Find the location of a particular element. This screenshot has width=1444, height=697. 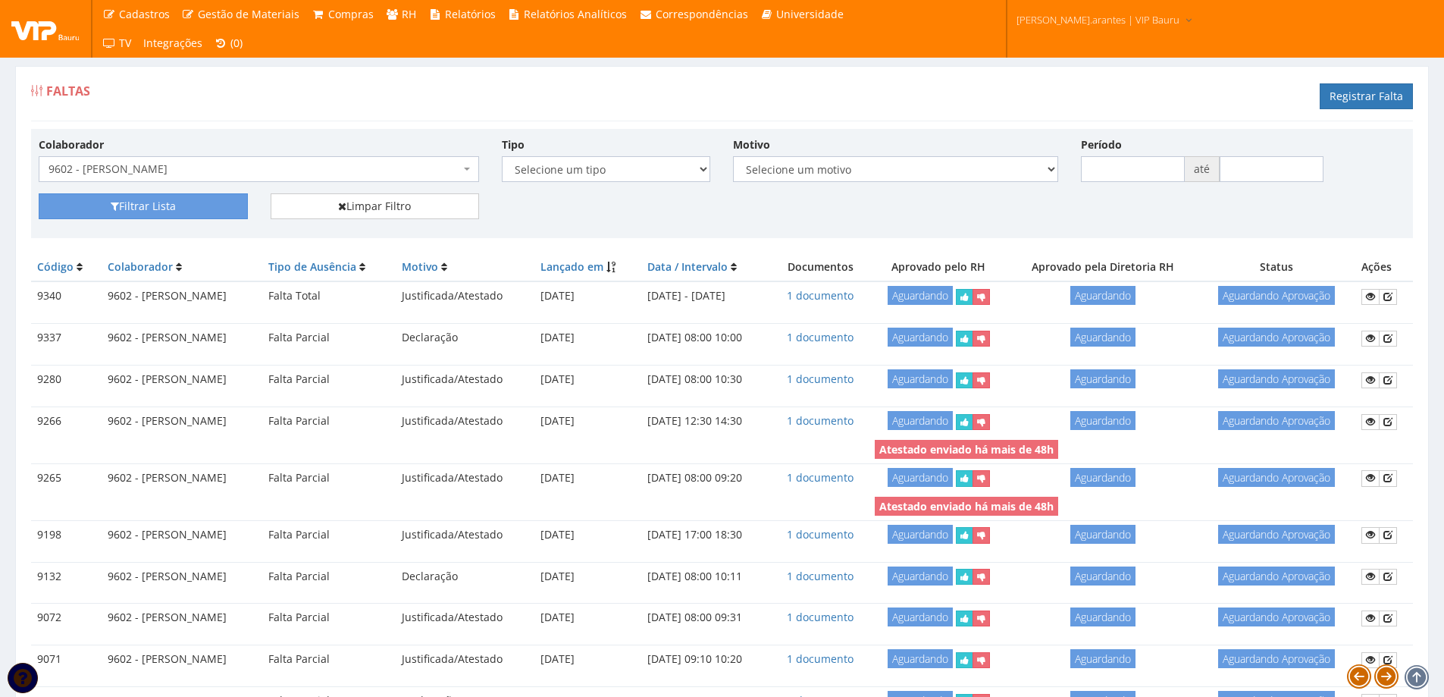

span: Relatórios Analíticos is located at coordinates (575, 14).